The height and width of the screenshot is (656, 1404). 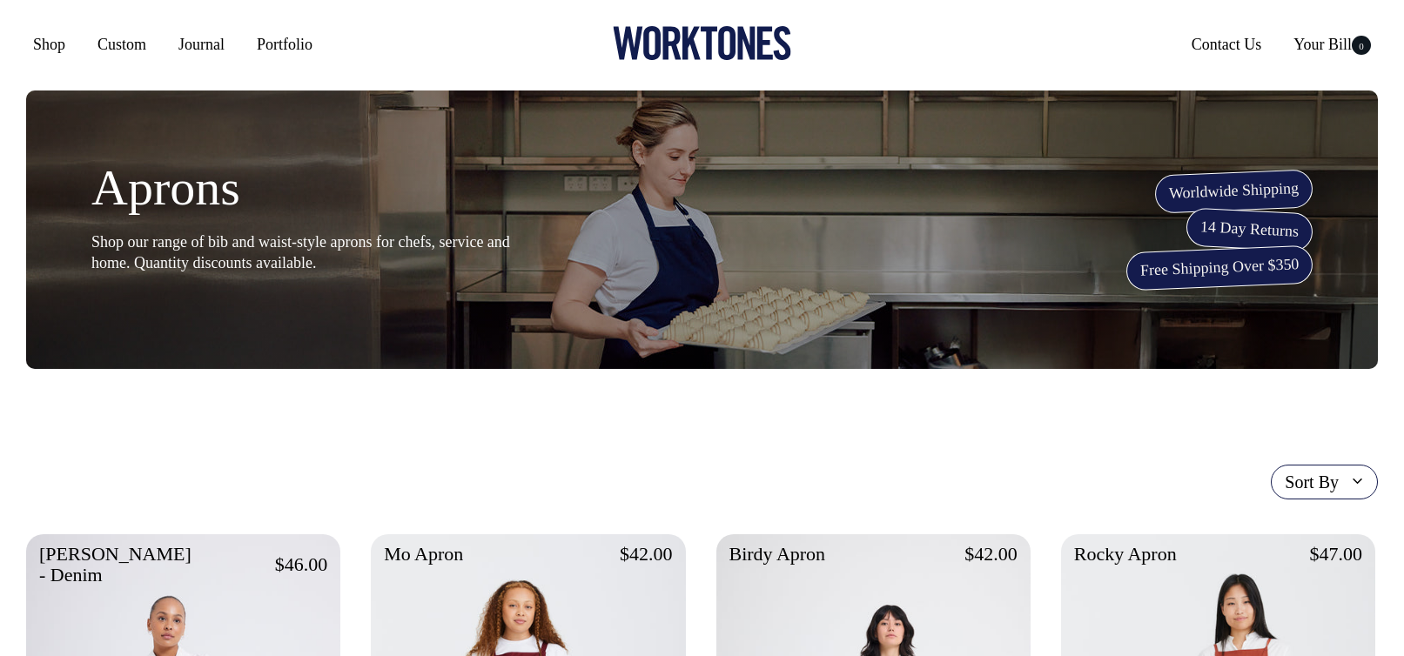 I want to click on a: Your Bill0, so click(x=1332, y=44).